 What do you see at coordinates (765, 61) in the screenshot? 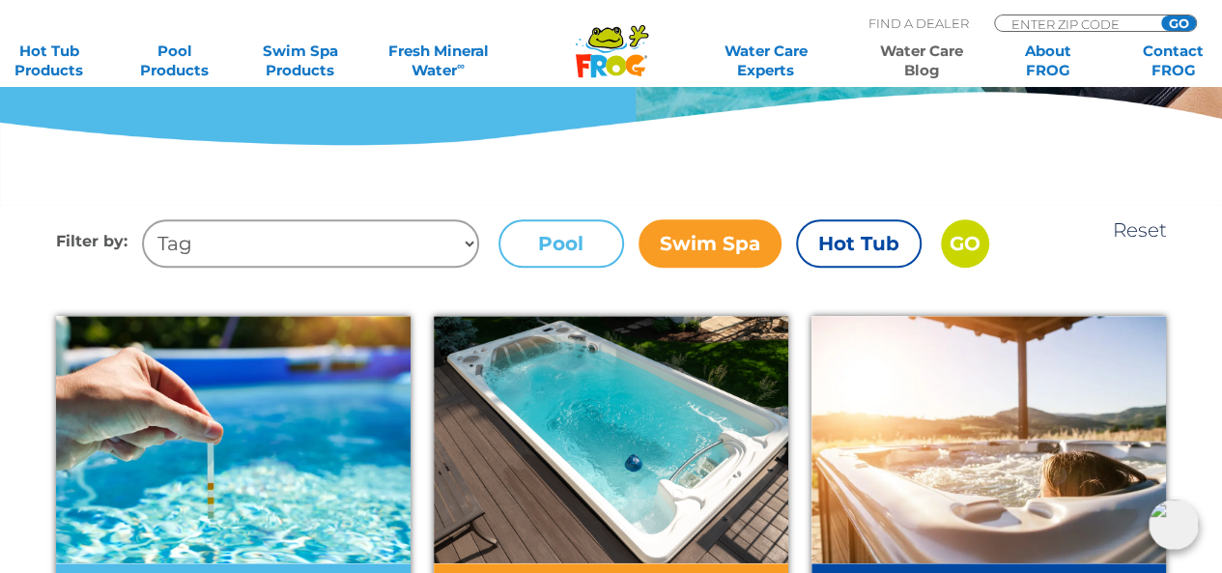
I see `a: Water CareExperts` at bounding box center [765, 61].